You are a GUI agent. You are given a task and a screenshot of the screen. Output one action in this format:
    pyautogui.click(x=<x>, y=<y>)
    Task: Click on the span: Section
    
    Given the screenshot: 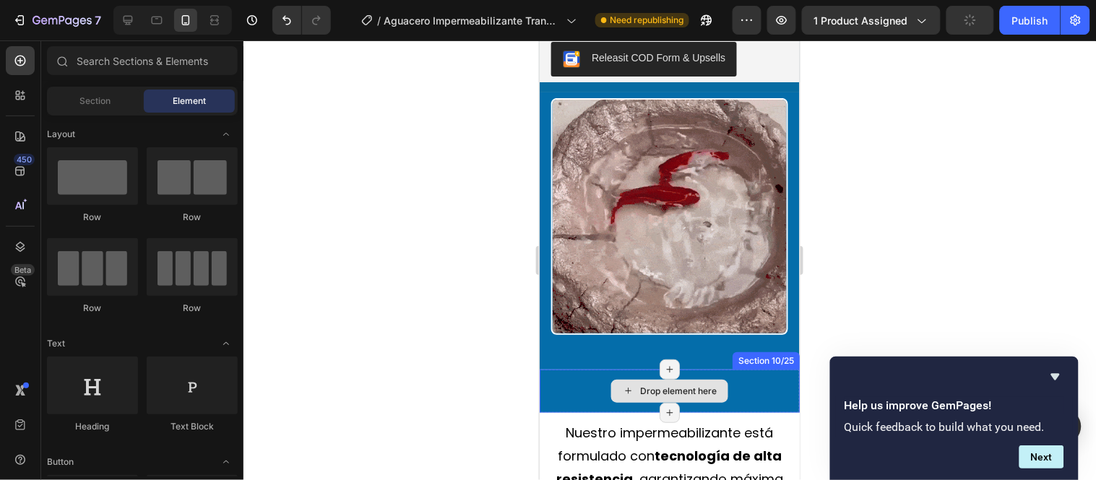 What is the action you would take?
    pyautogui.click(x=95, y=101)
    